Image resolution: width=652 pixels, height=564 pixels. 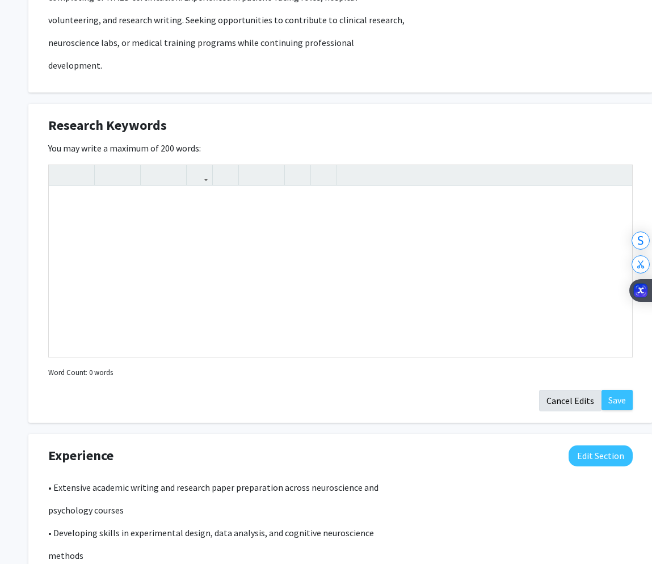 I want to click on small: Word Count: 0 words, so click(x=81, y=372).